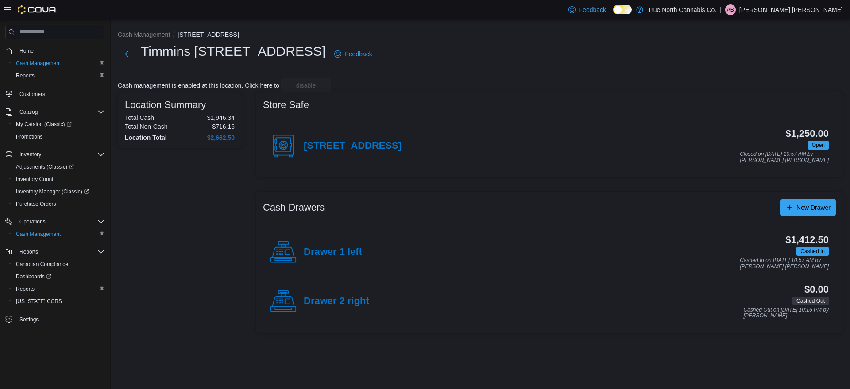  What do you see at coordinates (221, 118) in the screenshot?
I see `p: $1,946.34` at bounding box center [221, 118].